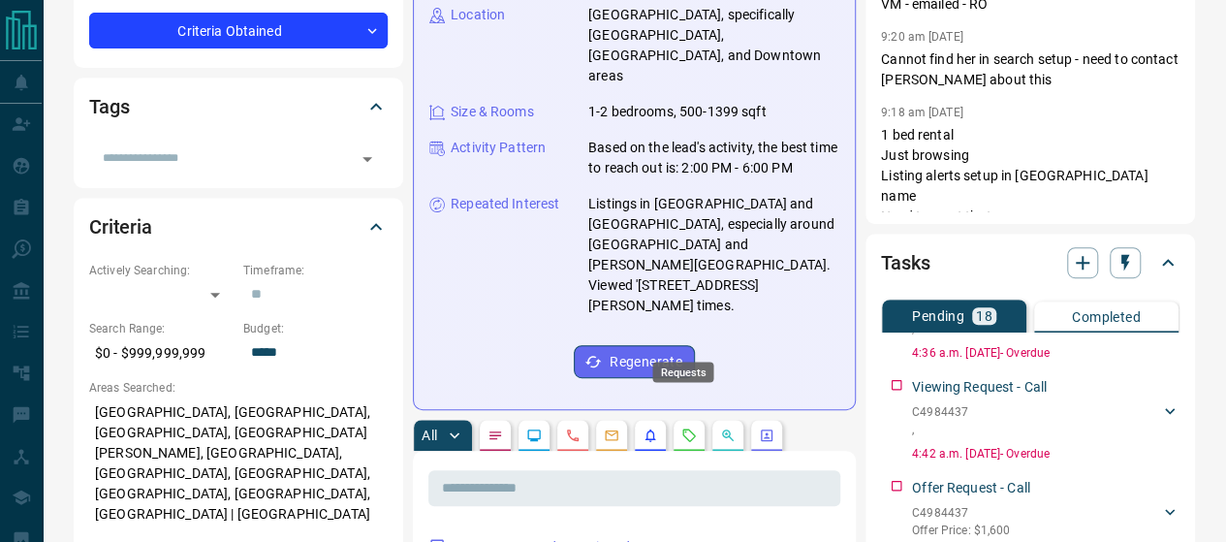 The width and height of the screenshot is (1226, 542). Describe the element at coordinates (238, 107) in the screenshot. I see `div: Tags` at that location.